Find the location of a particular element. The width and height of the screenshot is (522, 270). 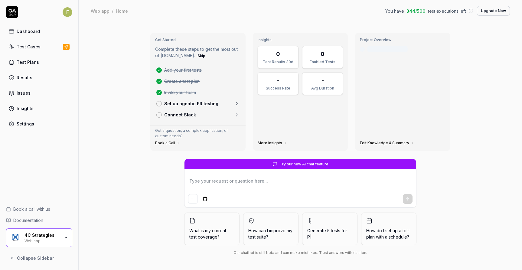

div: Issues is located at coordinates (24, 93).